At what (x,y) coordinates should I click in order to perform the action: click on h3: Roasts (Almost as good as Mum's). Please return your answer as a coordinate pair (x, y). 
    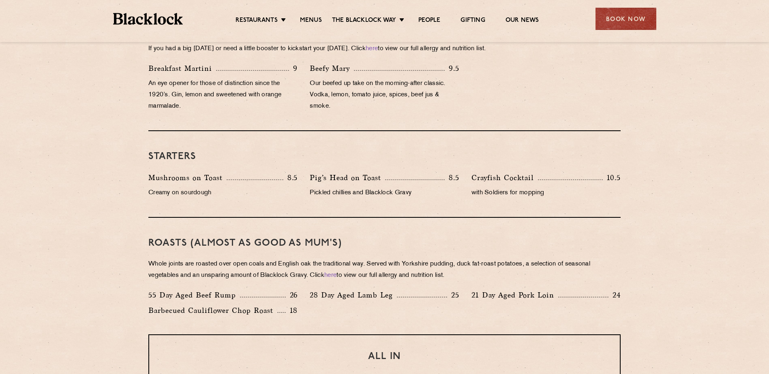
    Looking at the image, I should click on (384, 244).